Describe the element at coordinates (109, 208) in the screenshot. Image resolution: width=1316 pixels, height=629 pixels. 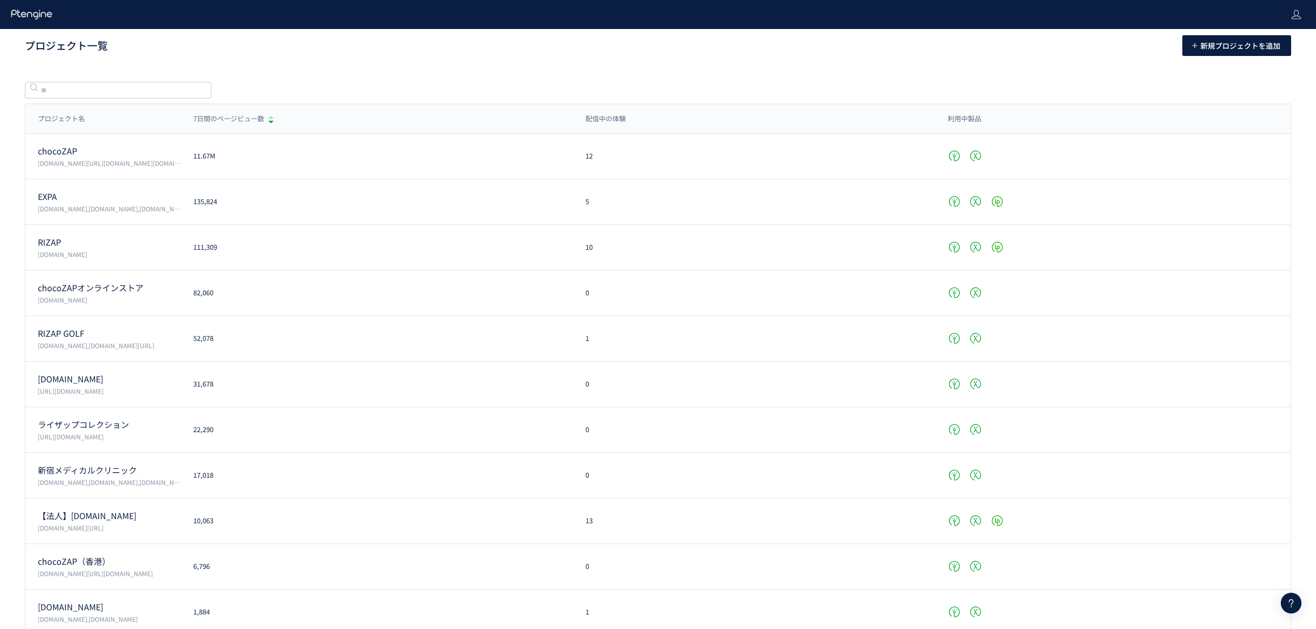
I see `p: vivana.jp,expa-official.jp,reserve-expa.jp` at that location.